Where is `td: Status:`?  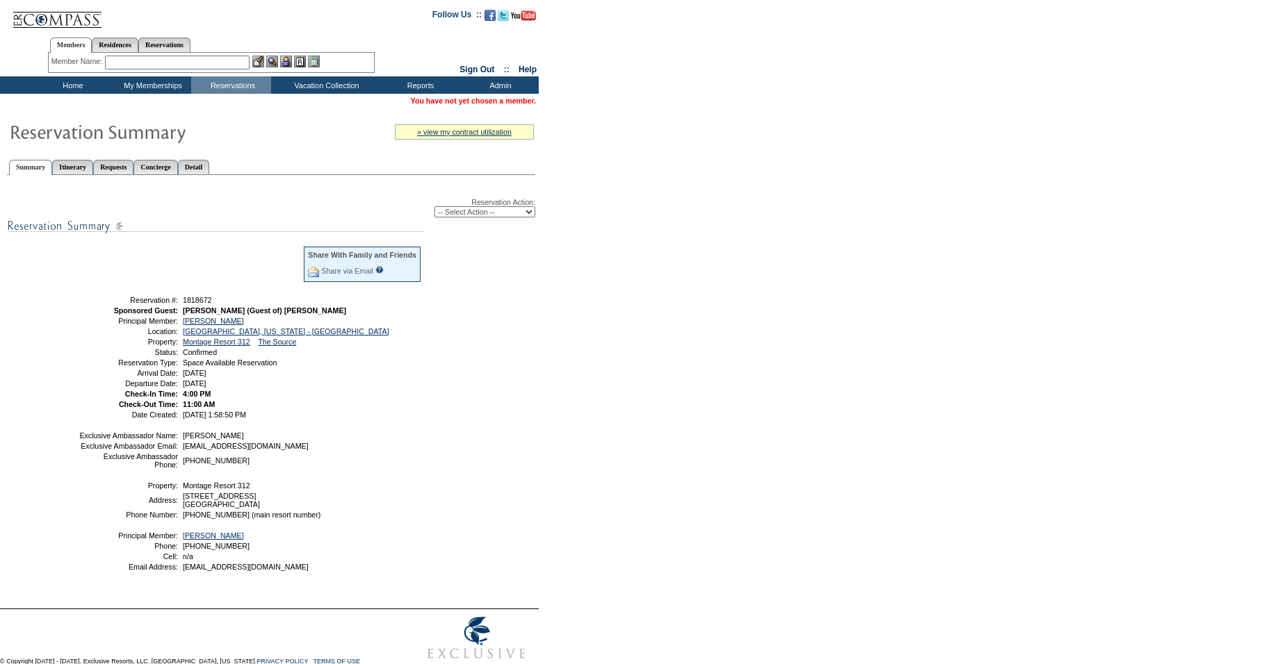
td: Status: is located at coordinates (128, 352).